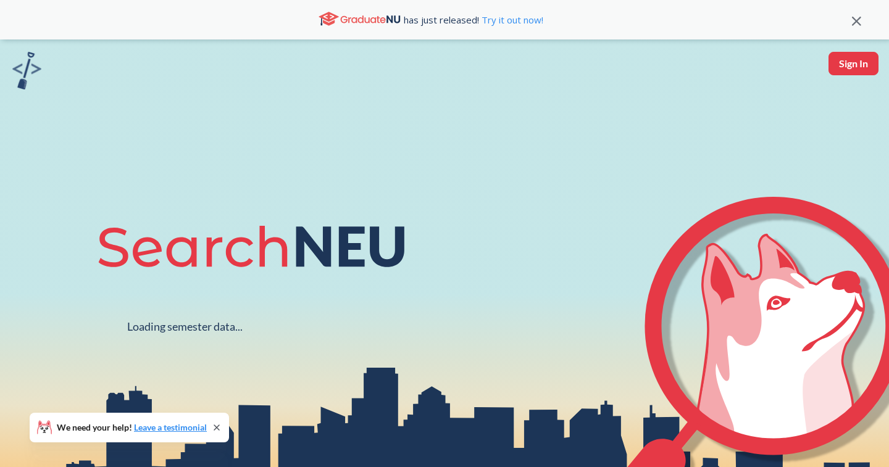 The width and height of the screenshot is (889, 467). I want to click on a: Leave a testimonial, so click(170, 427).